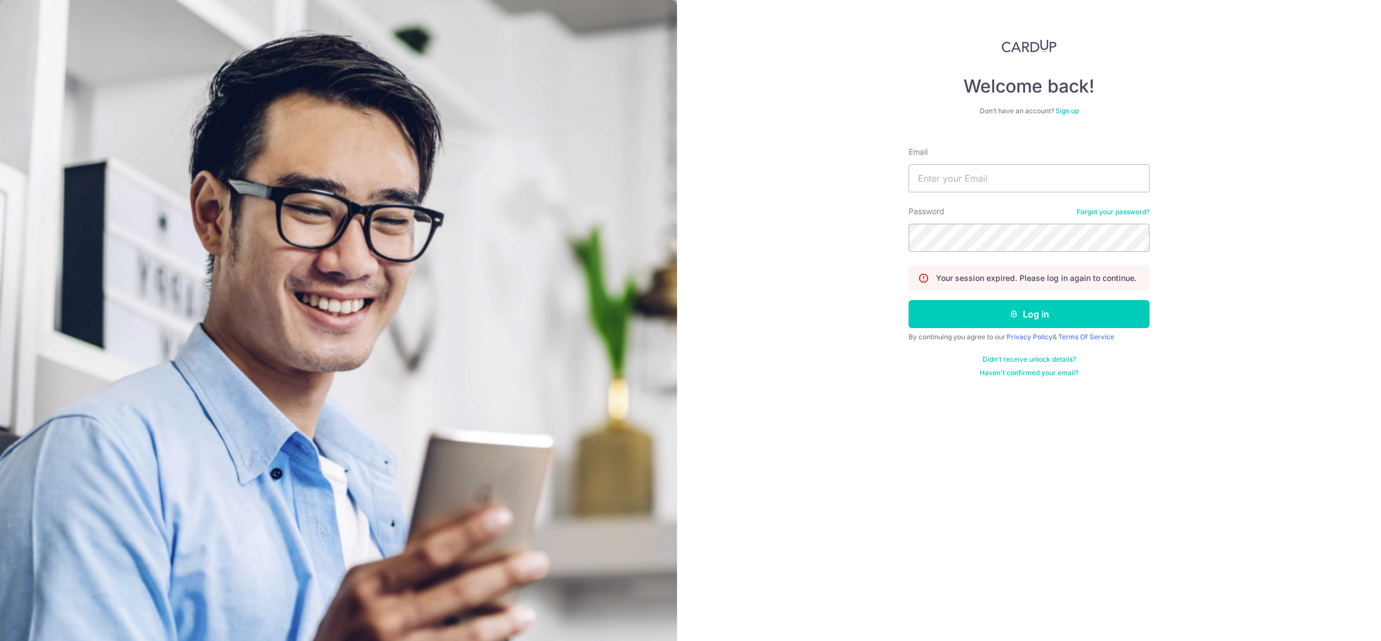  Describe the element at coordinates (1029, 373) in the screenshot. I see `a: Haven't confirmed your email?` at that location.